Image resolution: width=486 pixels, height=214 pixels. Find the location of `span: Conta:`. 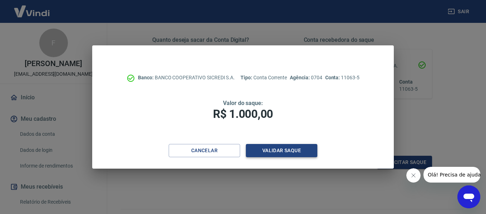

span: Conta: is located at coordinates (333, 78).